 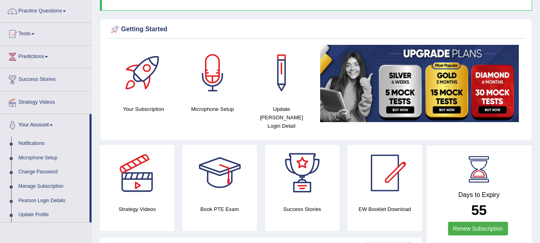 What do you see at coordinates (52, 201) in the screenshot?
I see `a: Pearson Login Details` at bounding box center [52, 201].